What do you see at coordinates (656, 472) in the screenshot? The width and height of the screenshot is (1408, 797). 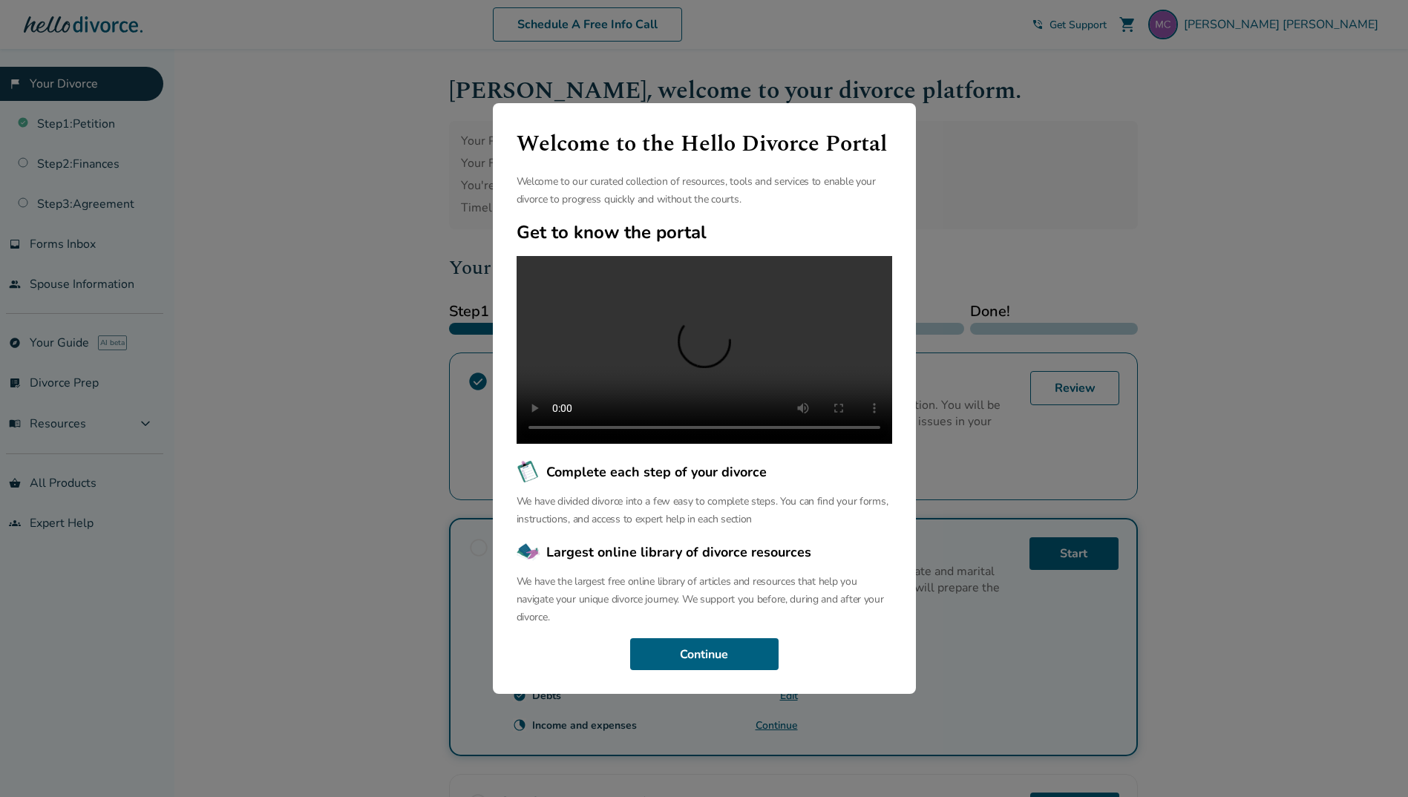 I see `span: Complete each step of your divorce` at bounding box center [656, 472].